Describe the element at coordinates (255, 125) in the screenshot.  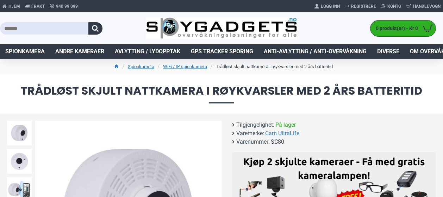
I see `b: Tilgjengelighet:` at that location.